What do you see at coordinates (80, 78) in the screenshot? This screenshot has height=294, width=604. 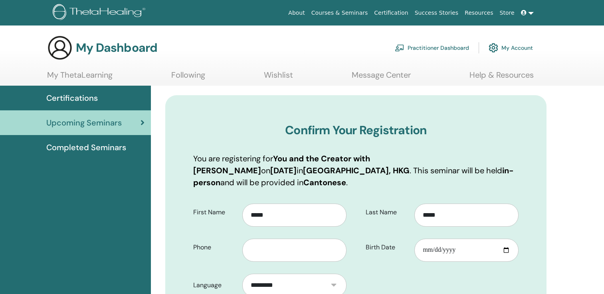 I see `a: My ThetaLearning` at bounding box center [80, 78].